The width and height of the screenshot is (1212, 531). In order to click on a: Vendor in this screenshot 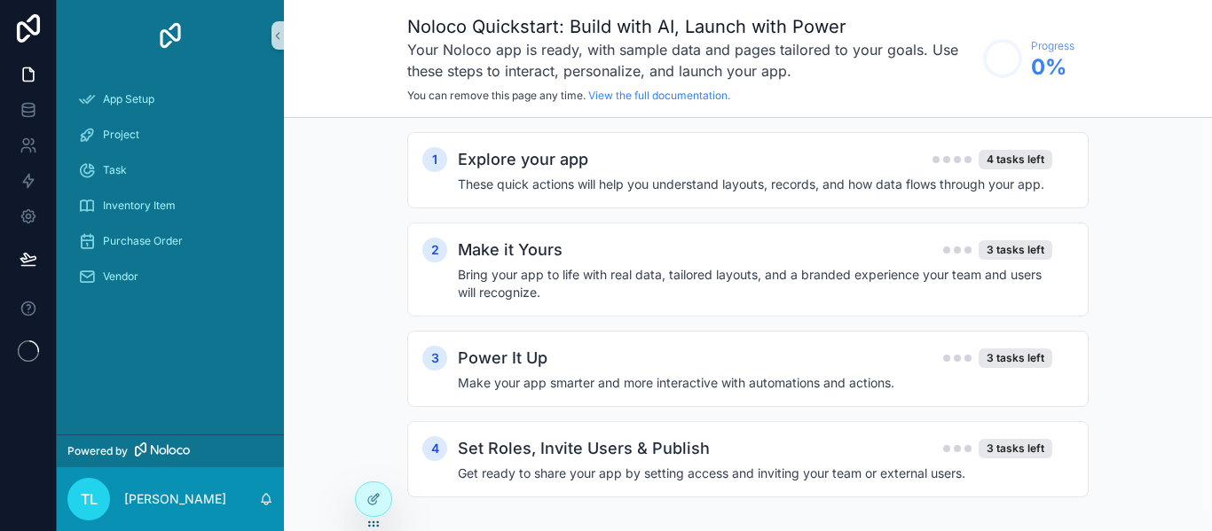, I will do `click(170, 277)`.